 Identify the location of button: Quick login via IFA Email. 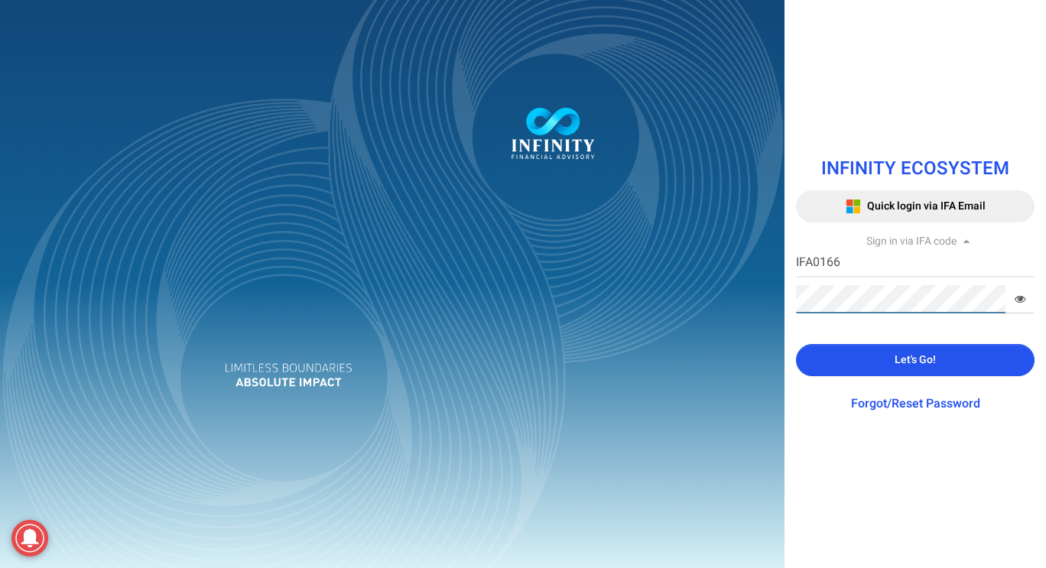
(915, 206).